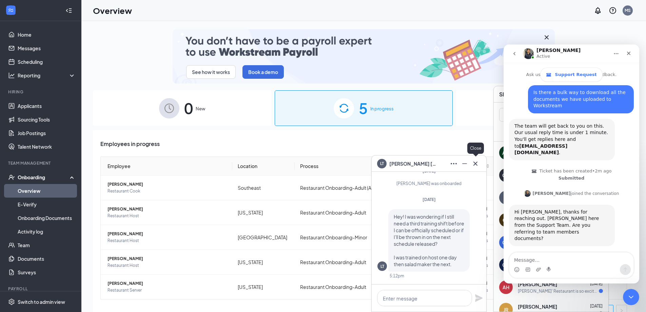 Image resolution: width=646 pixels, height=312 pixels. I want to click on span: New, so click(201, 109).